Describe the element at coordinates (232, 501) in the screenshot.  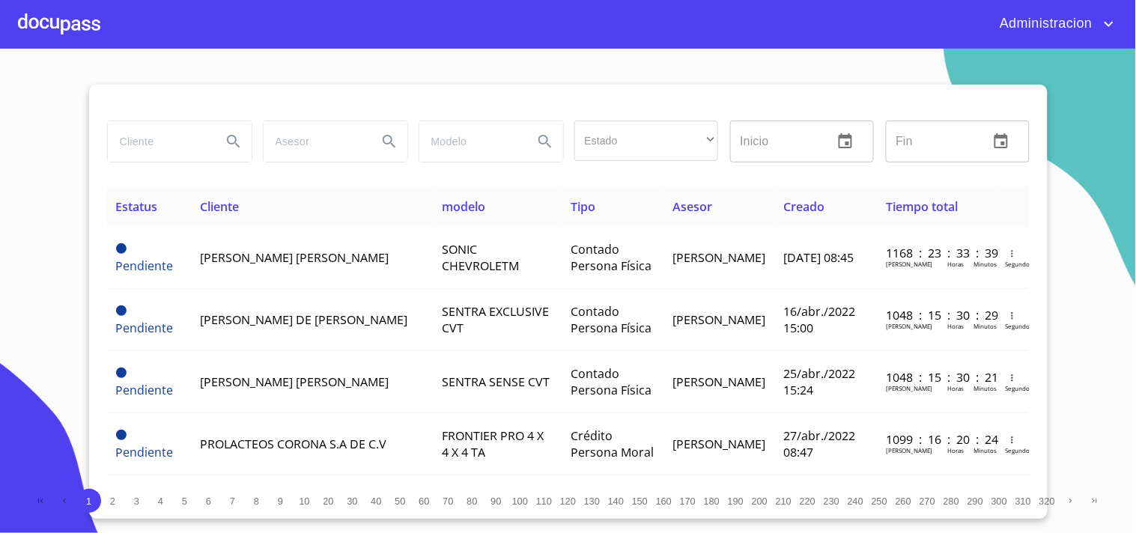
I see `span: 7` at that location.